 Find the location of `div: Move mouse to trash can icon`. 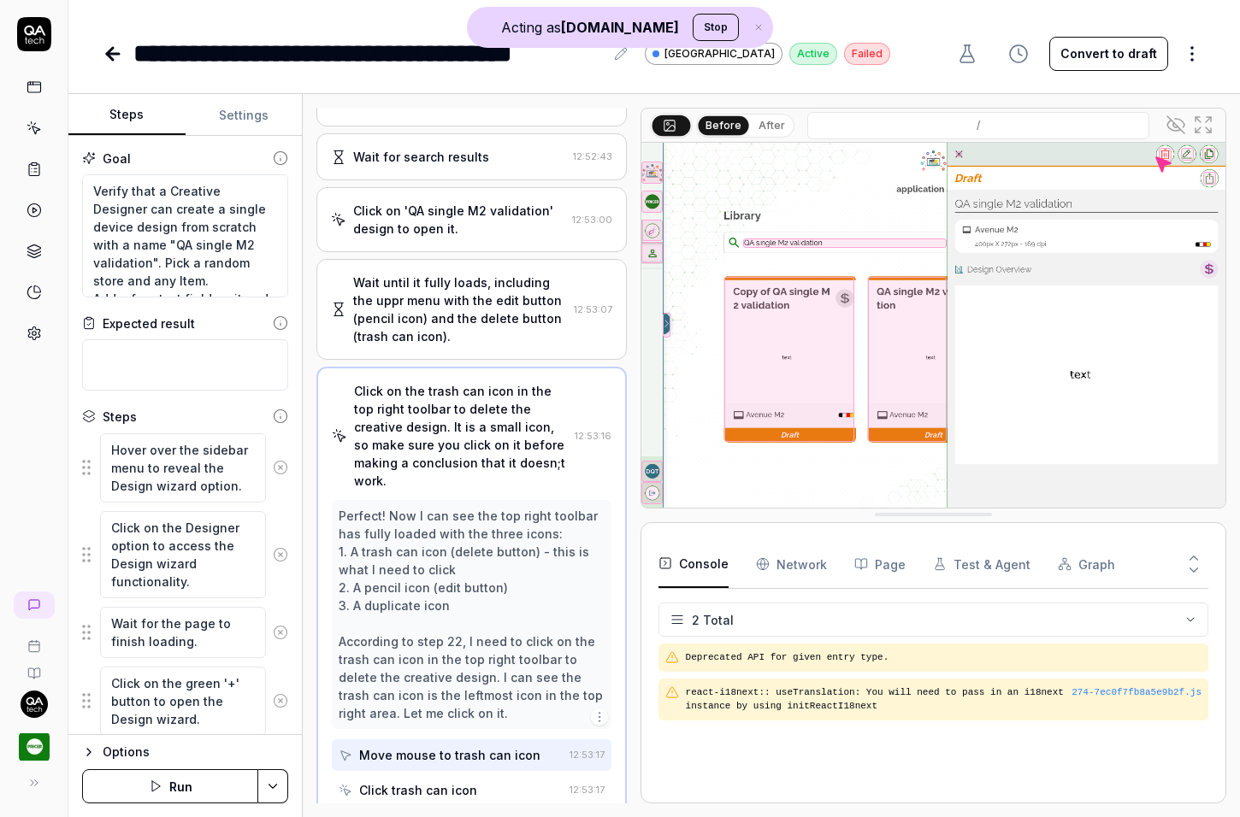

div: Move mouse to trash can icon is located at coordinates (450, 755).